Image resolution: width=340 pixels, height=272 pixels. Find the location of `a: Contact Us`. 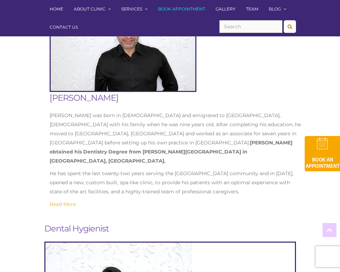

a: Contact Us is located at coordinates (64, 27).